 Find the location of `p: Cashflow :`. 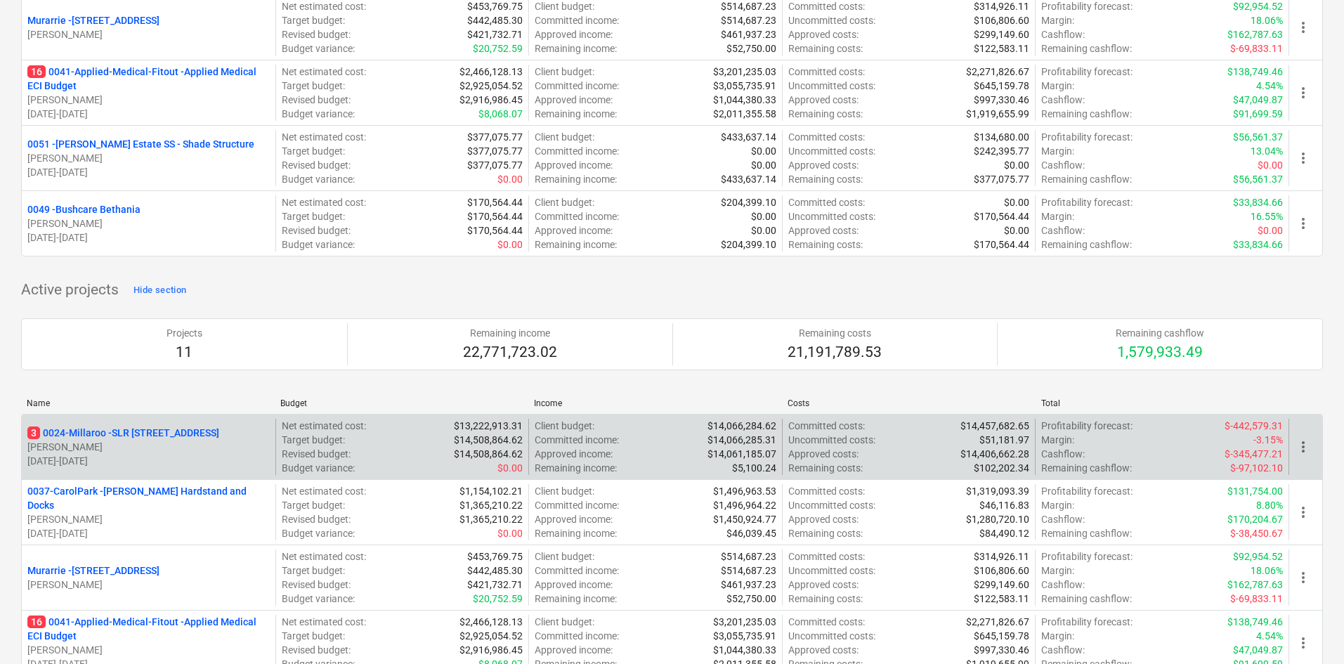

p: Cashflow : is located at coordinates (1063, 519).